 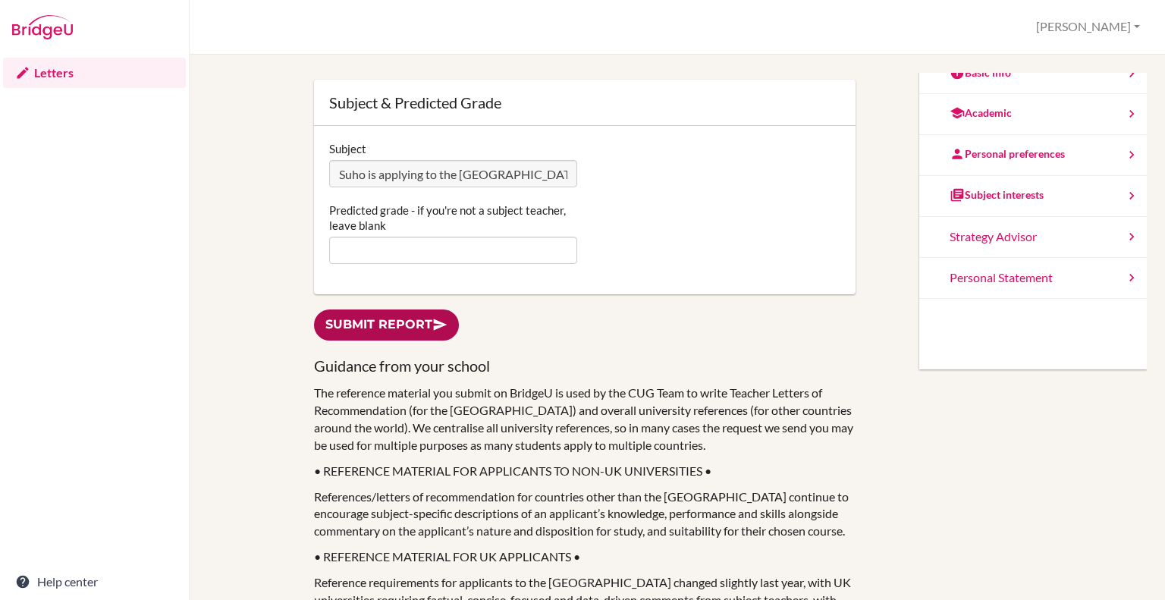 What do you see at coordinates (1033, 237) in the screenshot?
I see `div: Strategy Advisor` at bounding box center [1033, 237].